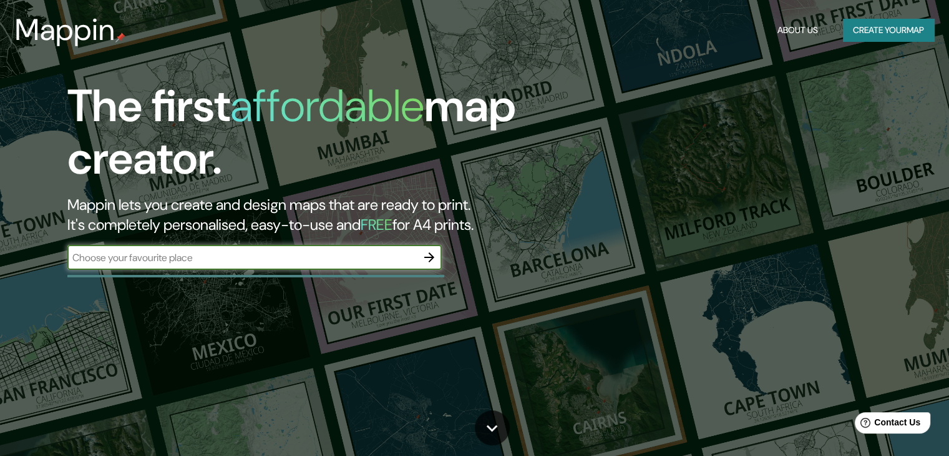 This screenshot has height=456, width=949. I want to click on h5: FREE, so click(376, 224).